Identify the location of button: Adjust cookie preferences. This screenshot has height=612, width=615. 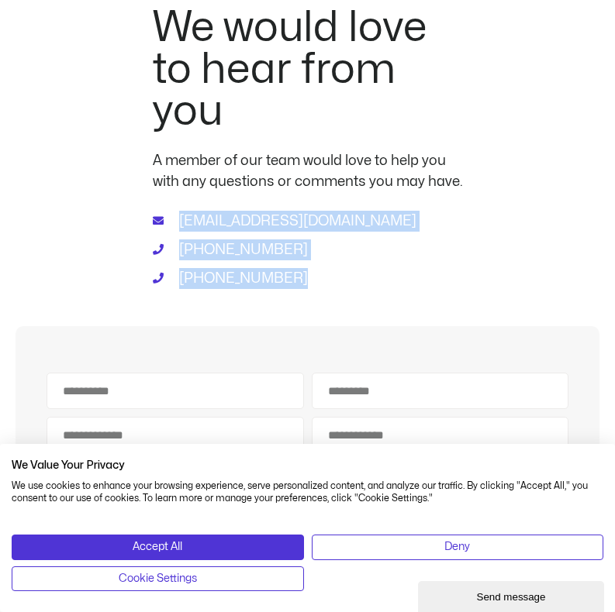
(157, 579).